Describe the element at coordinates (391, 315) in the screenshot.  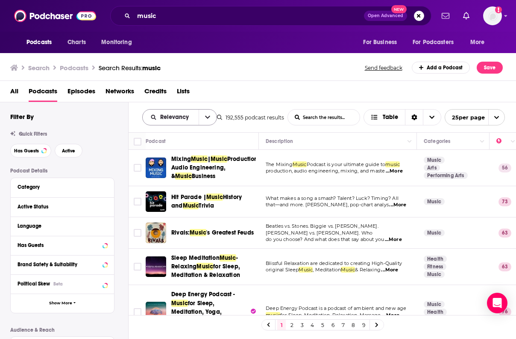
I see `span: ...More` at that location.